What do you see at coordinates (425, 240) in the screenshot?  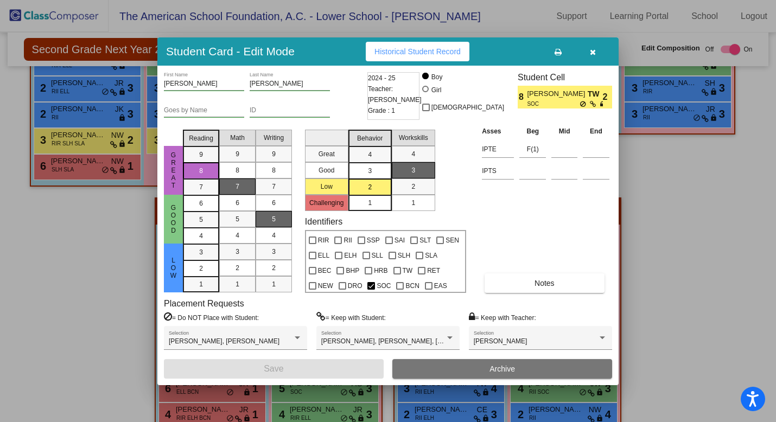 I see `span: SLT` at bounding box center [425, 240].